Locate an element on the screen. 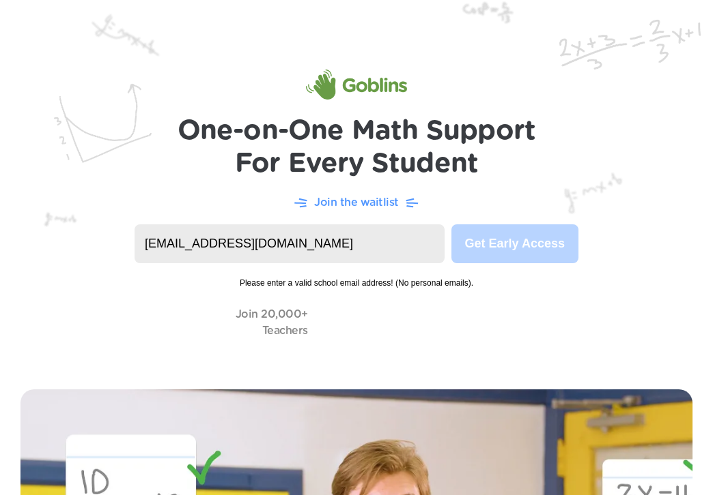  h1: One-on-One Math Support For Every Student is located at coordinates (356, 147).